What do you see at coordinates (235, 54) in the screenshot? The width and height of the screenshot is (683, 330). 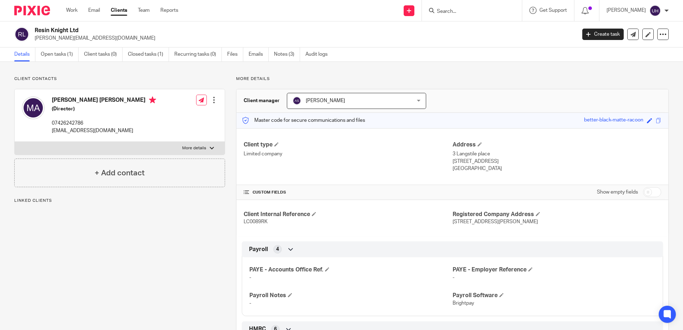 I see `a: Files` at bounding box center [235, 54].